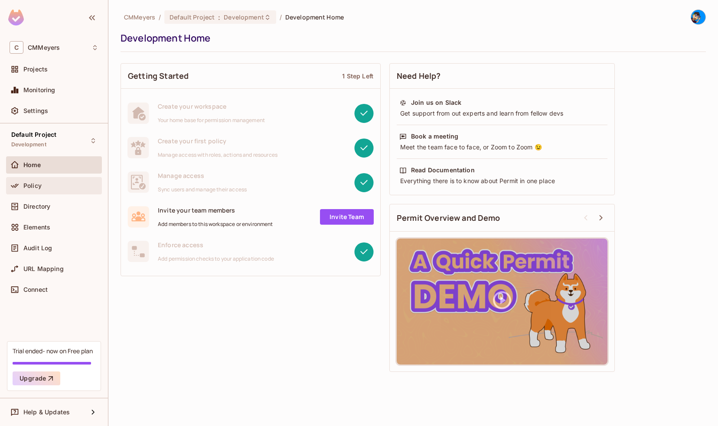  I want to click on span: Manage access, so click(202, 176).